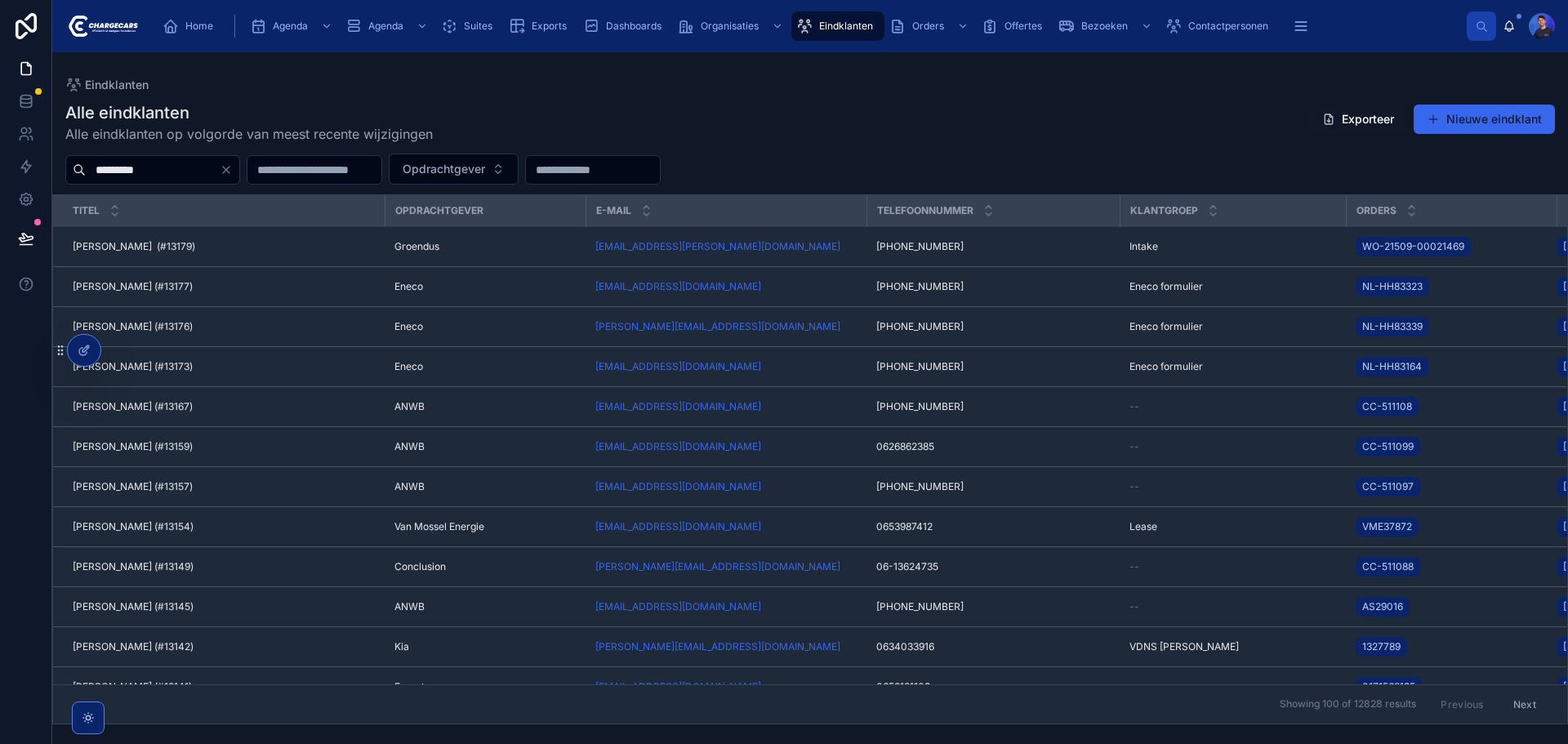  Describe the element at coordinates (478, 26) in the screenshot. I see `span: Suites` at that location.